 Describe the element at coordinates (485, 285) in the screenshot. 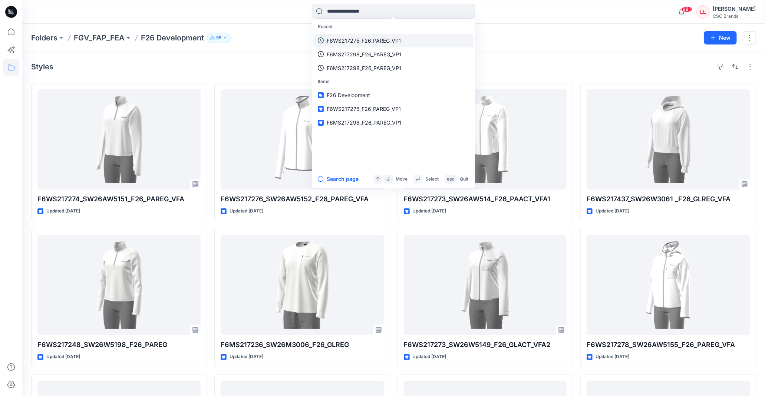

I see `a: F6WS217273_SW26W5149_F26_GLACT_VFA2` at that location.